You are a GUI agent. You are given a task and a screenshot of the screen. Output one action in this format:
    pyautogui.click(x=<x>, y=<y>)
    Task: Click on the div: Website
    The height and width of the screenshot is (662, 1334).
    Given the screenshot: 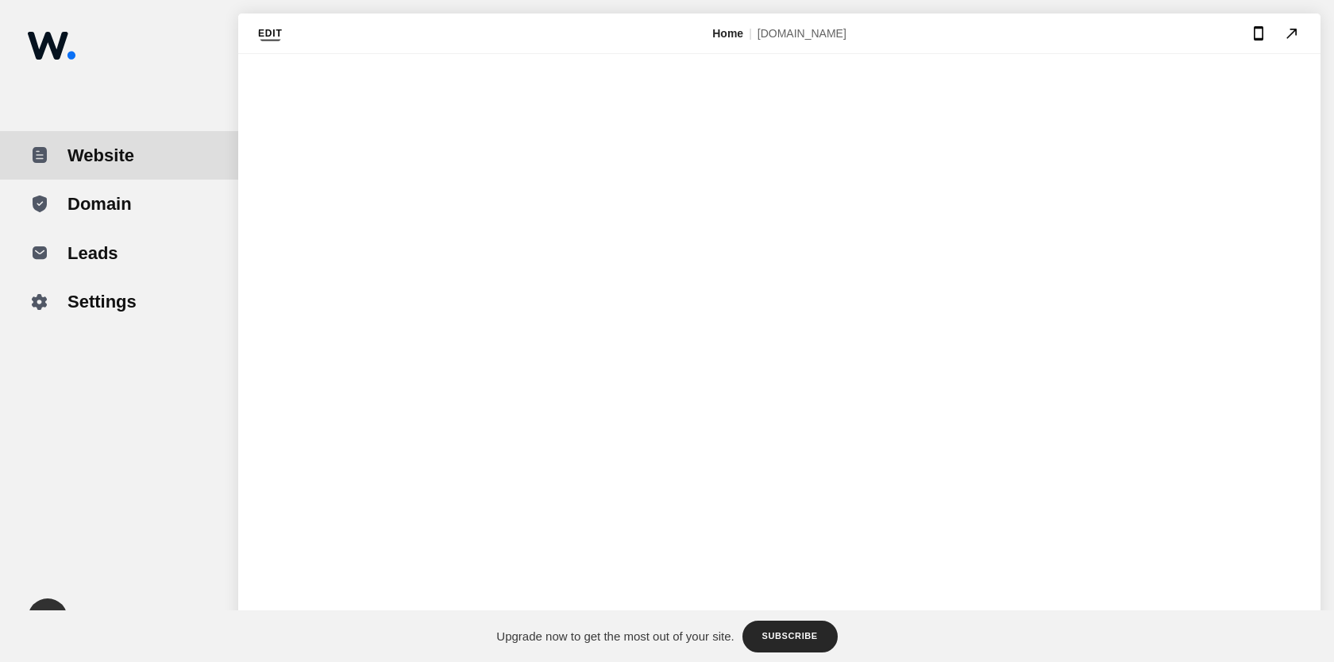 What is the action you would take?
    pyautogui.click(x=101, y=155)
    